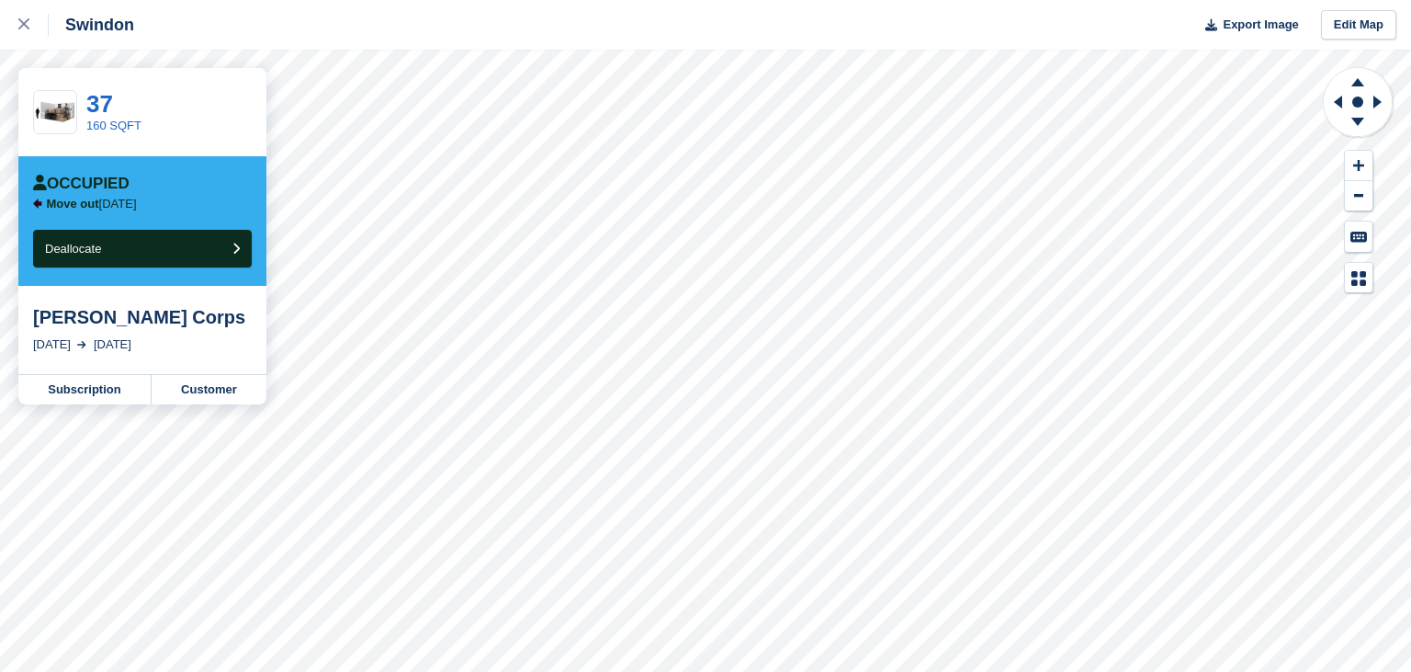  What do you see at coordinates (85, 390) in the screenshot?
I see `a: Subscription` at bounding box center [85, 390].